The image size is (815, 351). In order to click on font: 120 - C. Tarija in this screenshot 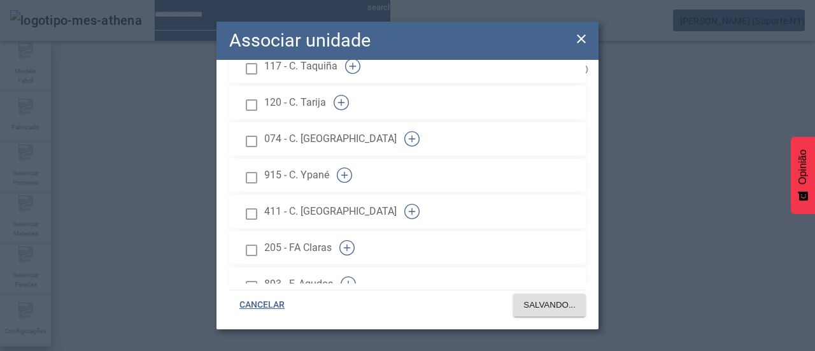, I will do `click(295, 102)`.